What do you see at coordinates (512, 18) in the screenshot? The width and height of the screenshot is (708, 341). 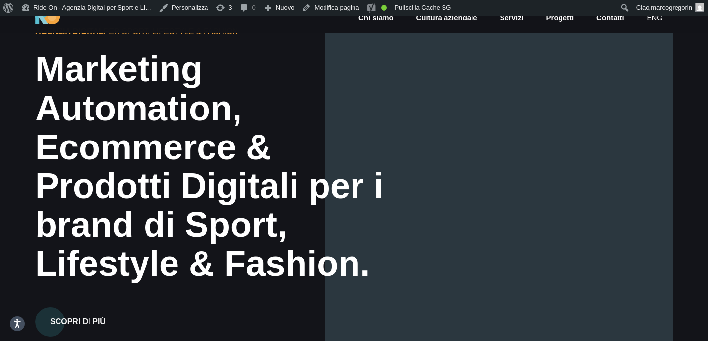 I see `a: Servizi` at bounding box center [512, 18].